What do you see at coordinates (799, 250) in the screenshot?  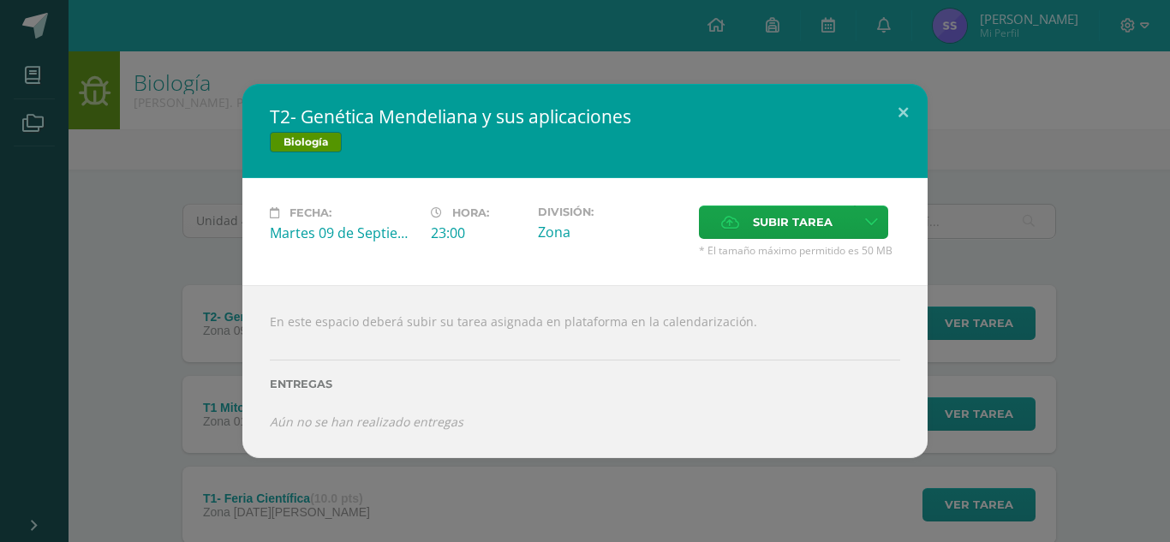 I see `span: * El tamaño máximo permitido es 50 MB` at bounding box center [799, 250].